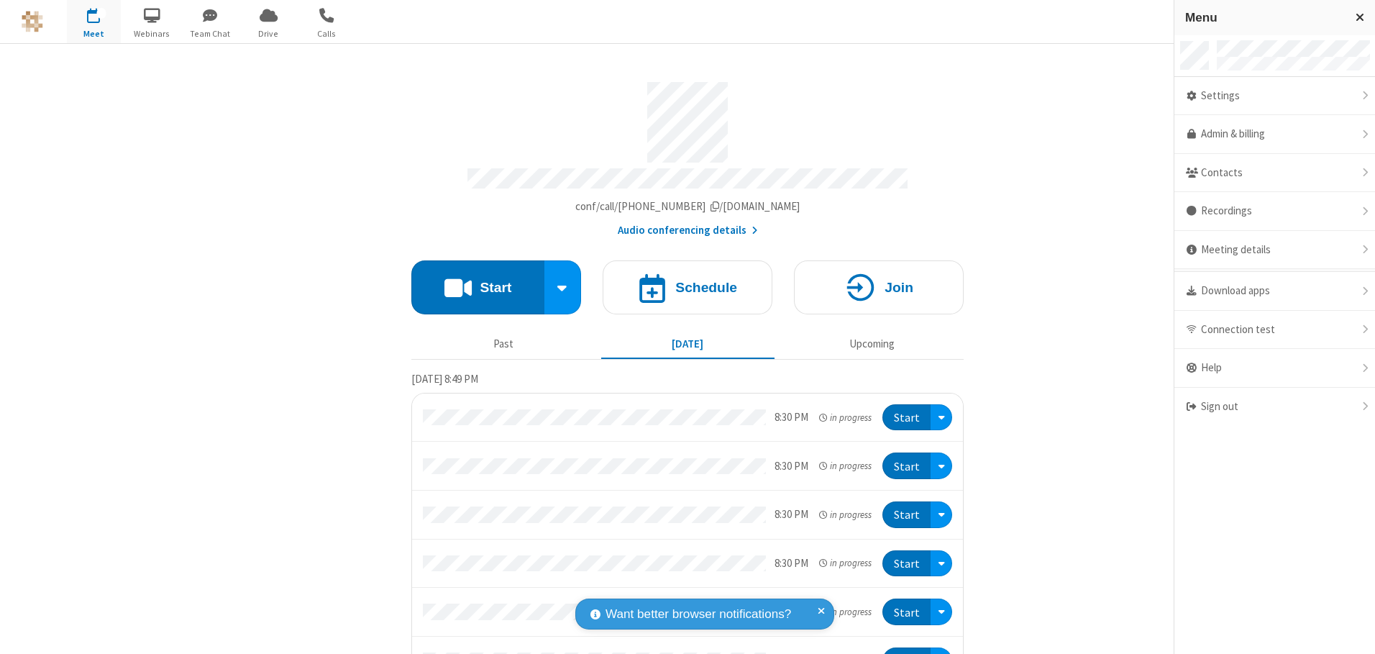  What do you see at coordinates (1274, 96) in the screenshot?
I see `div: Settings` at bounding box center [1274, 96].